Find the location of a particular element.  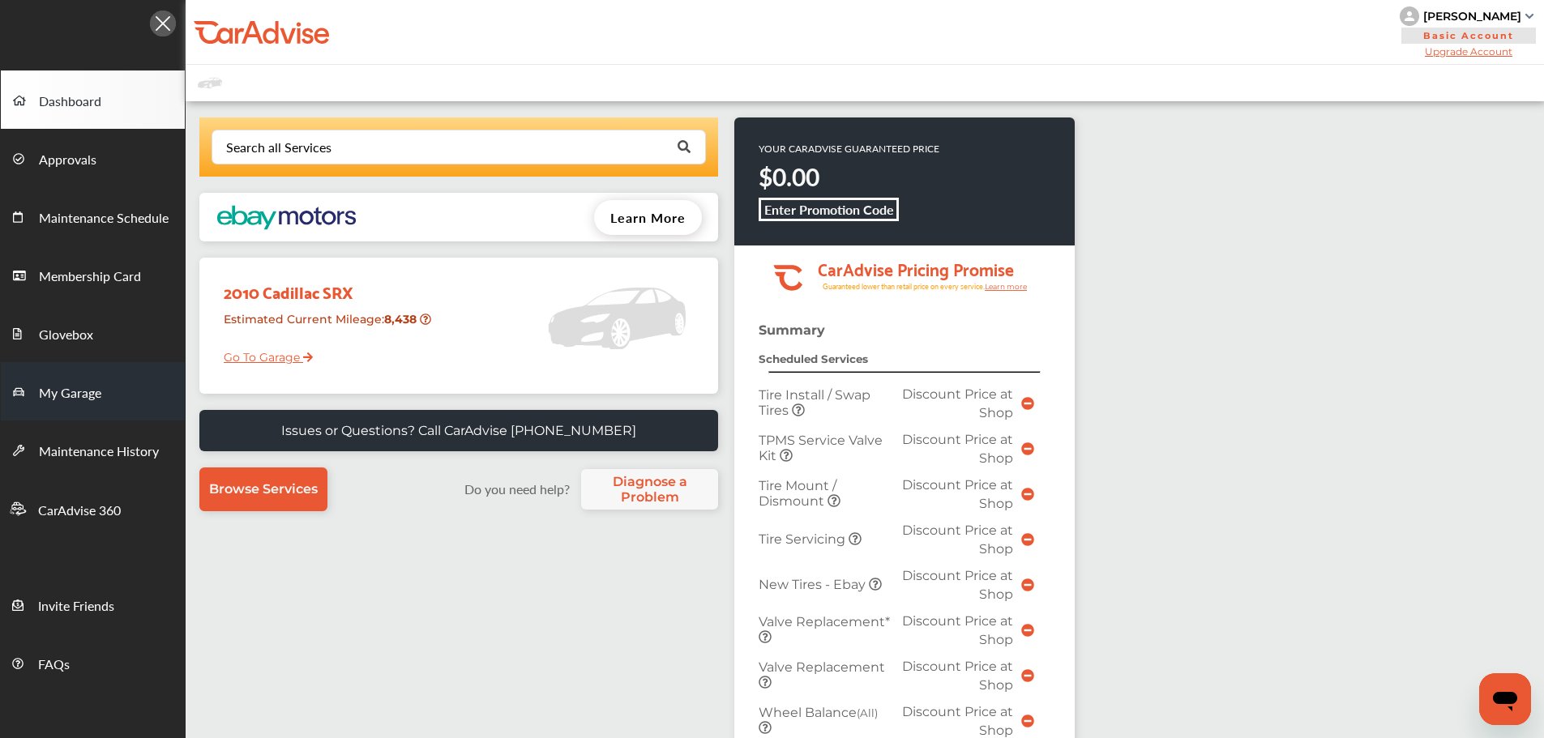

span: CarAdvise 360 is located at coordinates (79, 511).